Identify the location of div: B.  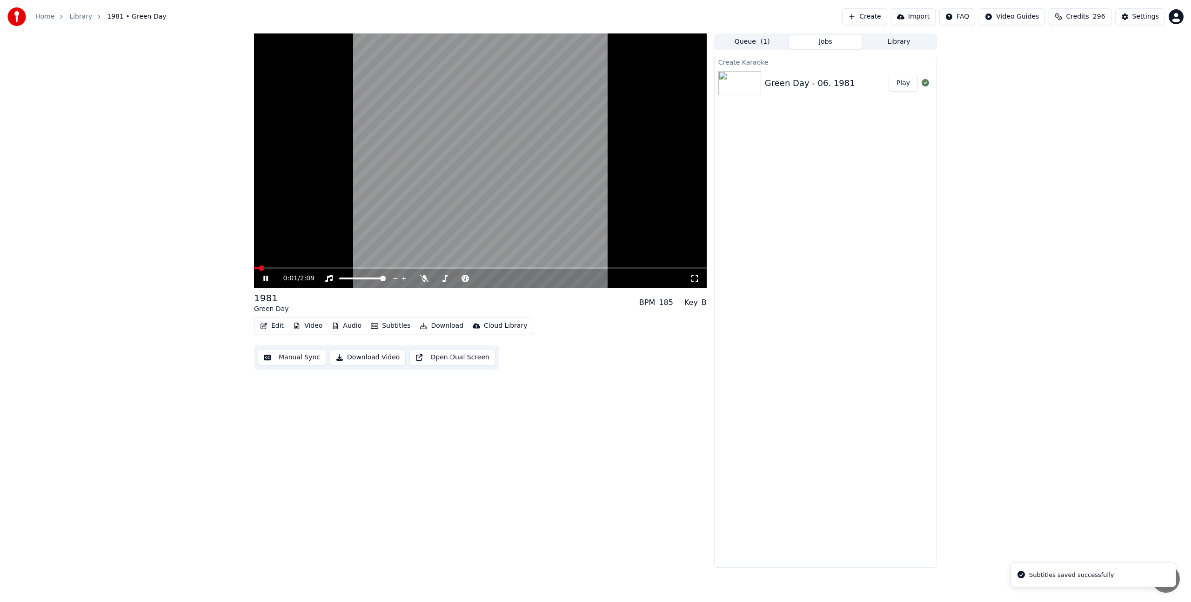
(704, 303).